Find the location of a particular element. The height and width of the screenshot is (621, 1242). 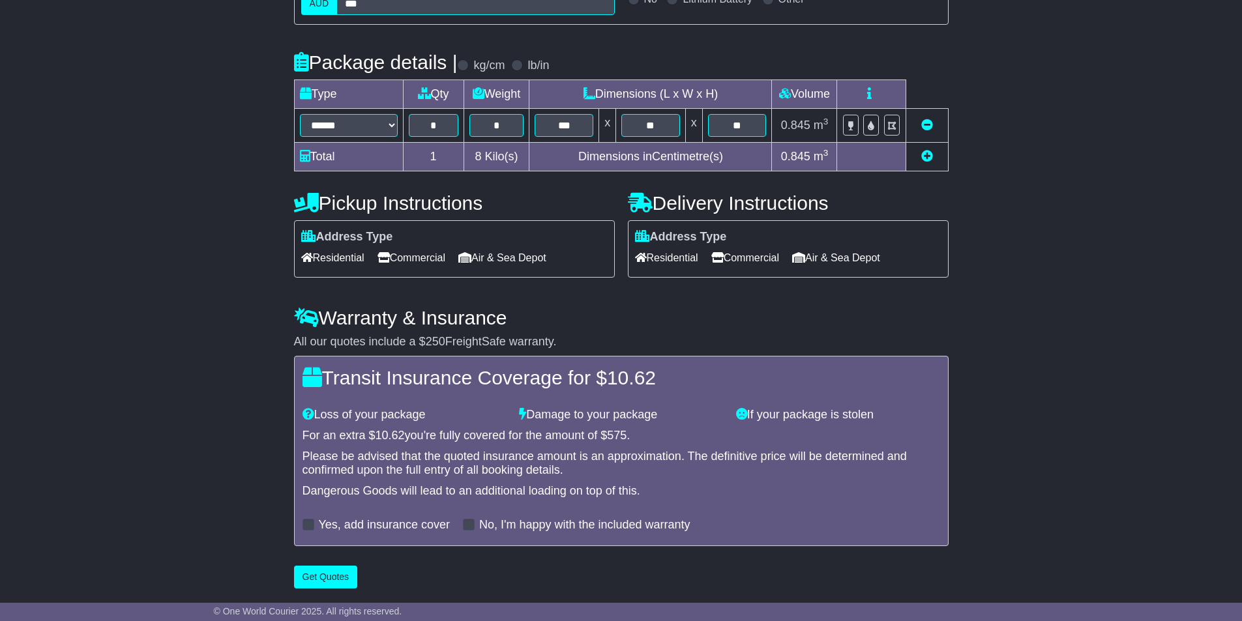

td: Total is located at coordinates (348, 157).